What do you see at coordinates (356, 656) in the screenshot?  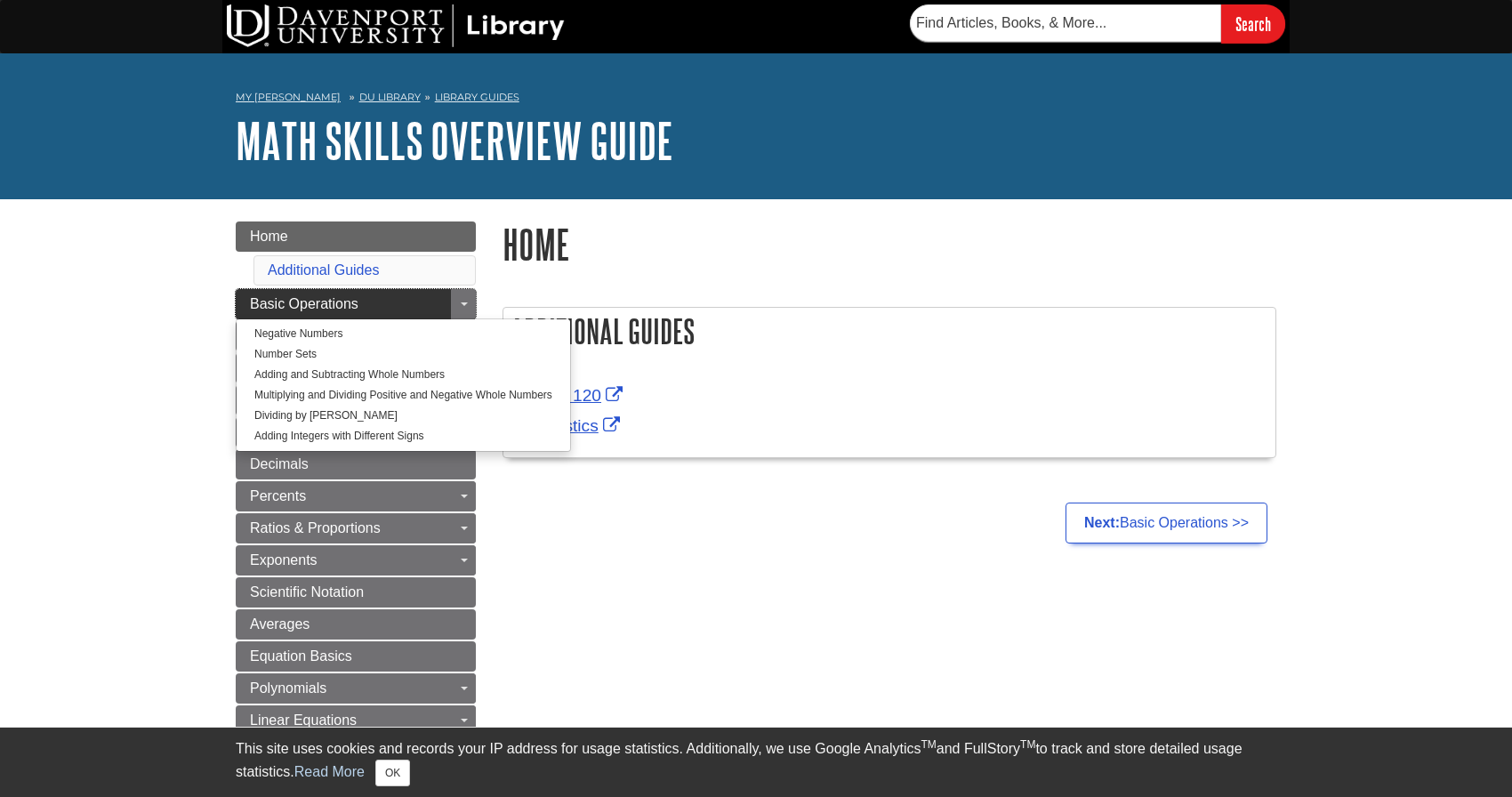 I see `a: Equation Basics` at bounding box center [356, 656].